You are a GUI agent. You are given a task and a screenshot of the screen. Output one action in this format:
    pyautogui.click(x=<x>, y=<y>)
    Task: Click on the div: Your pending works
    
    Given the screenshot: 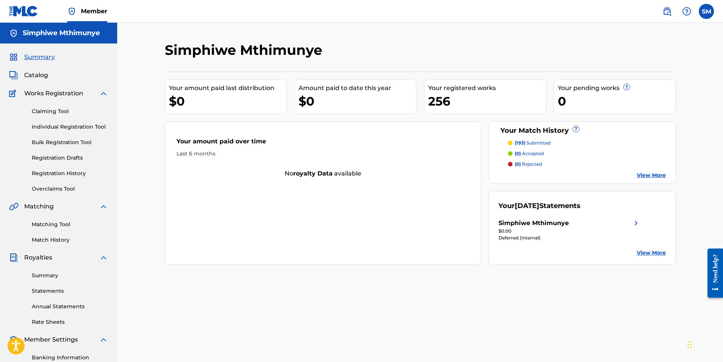 What is the action you would take?
    pyautogui.click(x=616, y=88)
    